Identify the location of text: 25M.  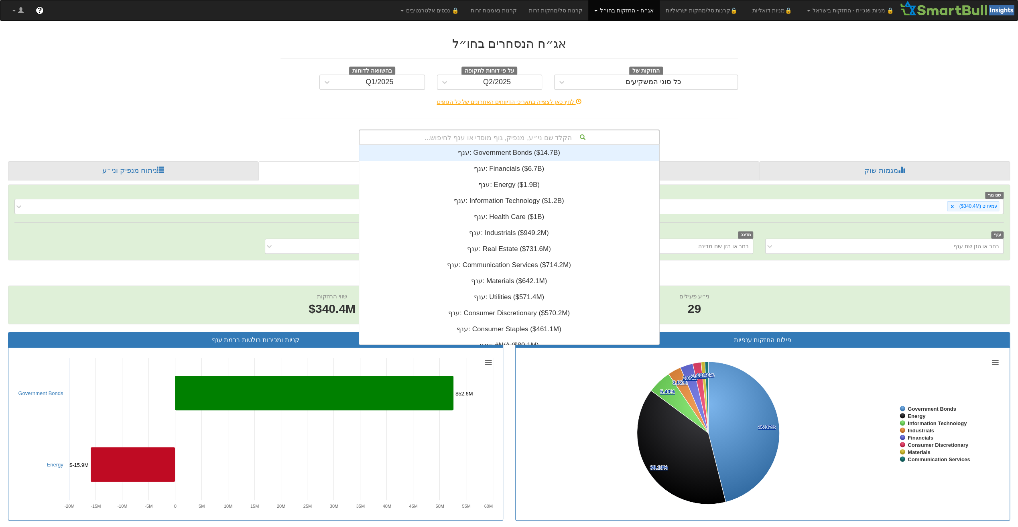
(307, 506).